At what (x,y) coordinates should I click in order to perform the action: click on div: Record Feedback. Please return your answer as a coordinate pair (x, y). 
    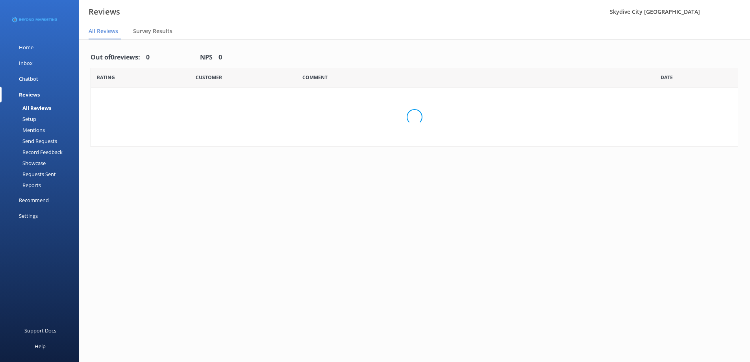
    Looking at the image, I should click on (33, 152).